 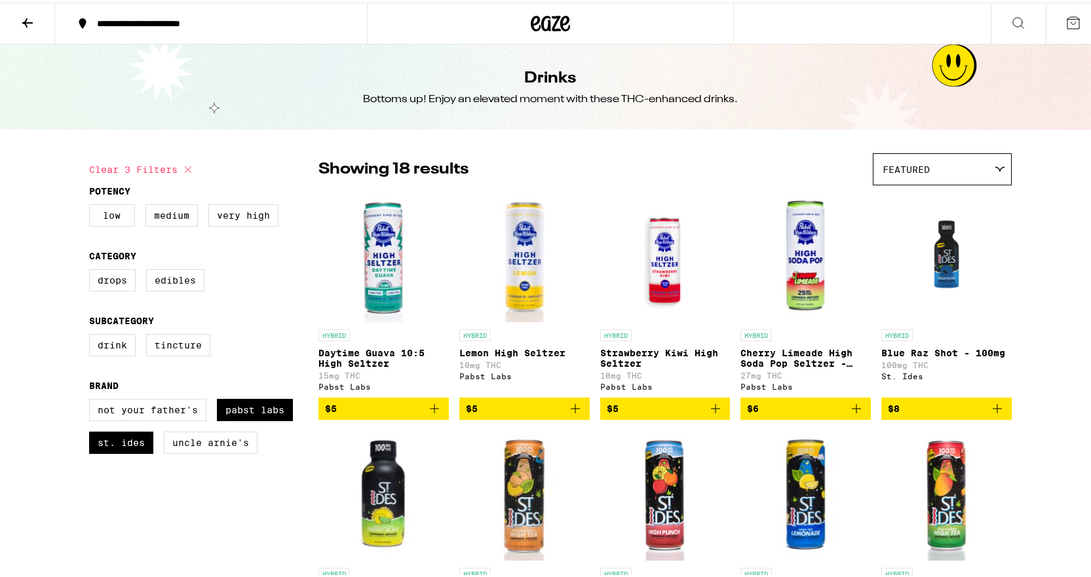 I want to click on p: 27mg THC, so click(x=805, y=373).